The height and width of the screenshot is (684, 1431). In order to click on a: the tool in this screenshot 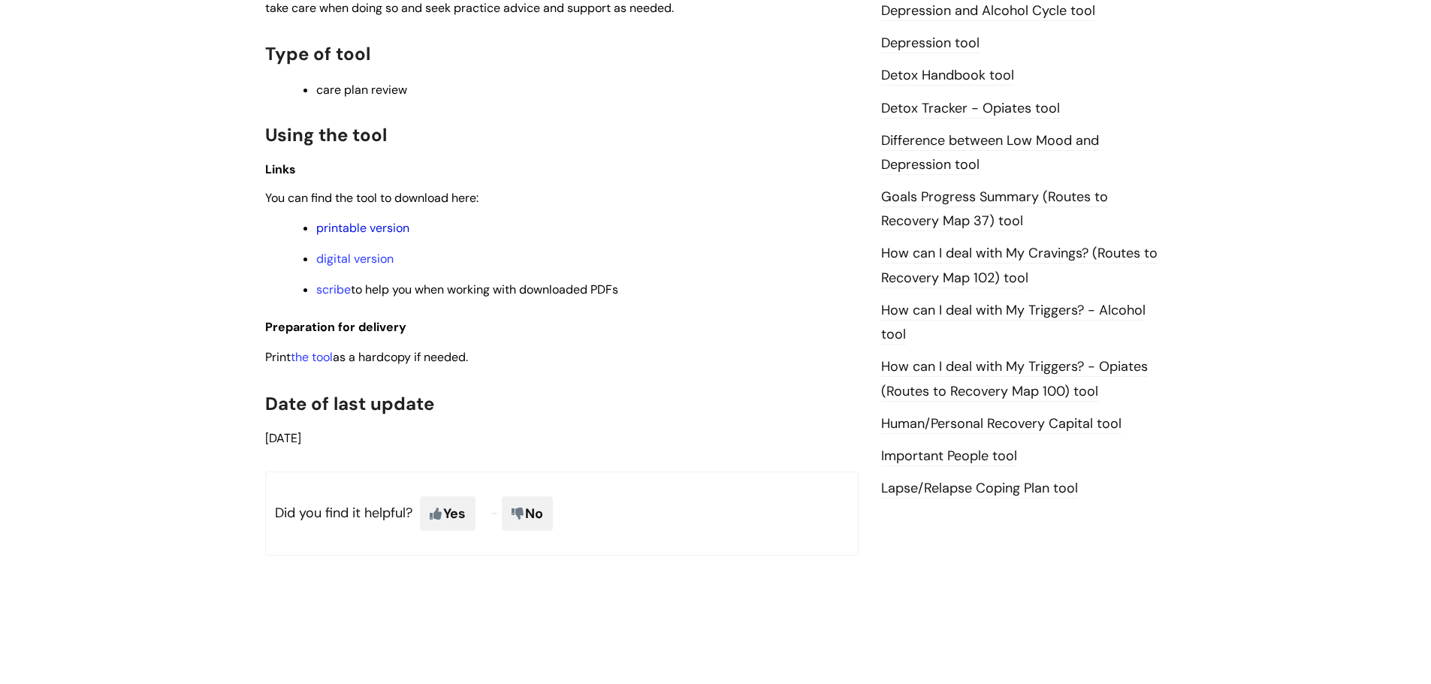, I will do `click(312, 357)`.